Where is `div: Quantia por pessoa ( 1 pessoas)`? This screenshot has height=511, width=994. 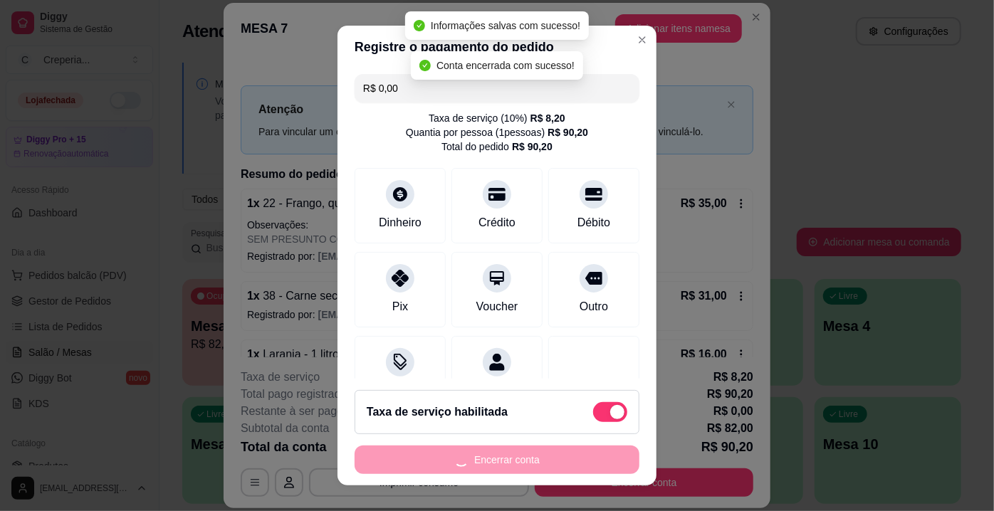 div: Quantia por pessoa ( 1 pessoas) is located at coordinates (497, 132).